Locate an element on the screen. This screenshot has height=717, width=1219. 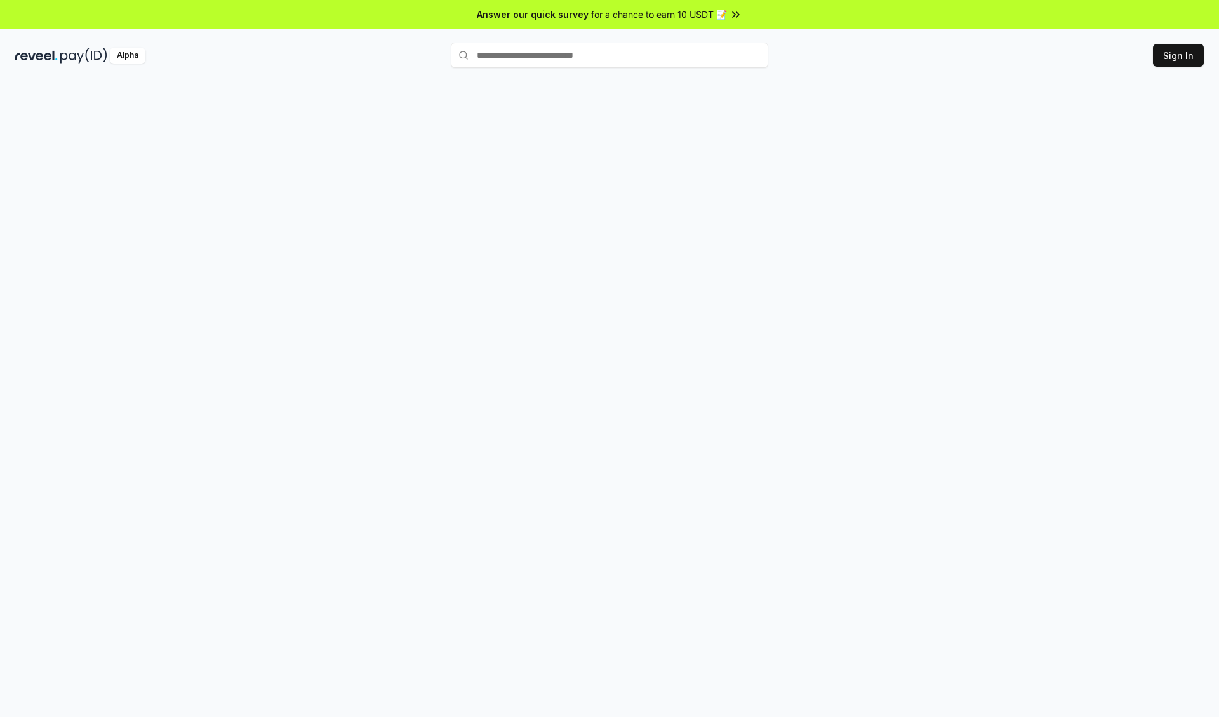
img: reveel_dark is located at coordinates (36, 55).